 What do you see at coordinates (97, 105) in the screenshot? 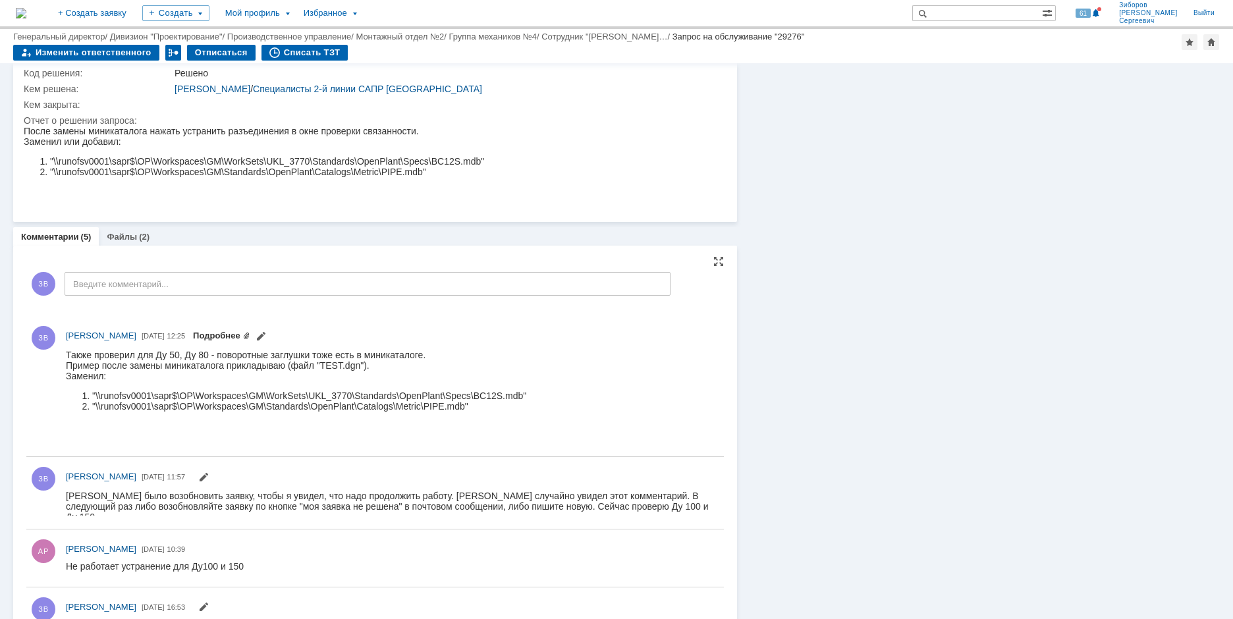
I see `div: Кем закрыта:` at bounding box center [97, 105].